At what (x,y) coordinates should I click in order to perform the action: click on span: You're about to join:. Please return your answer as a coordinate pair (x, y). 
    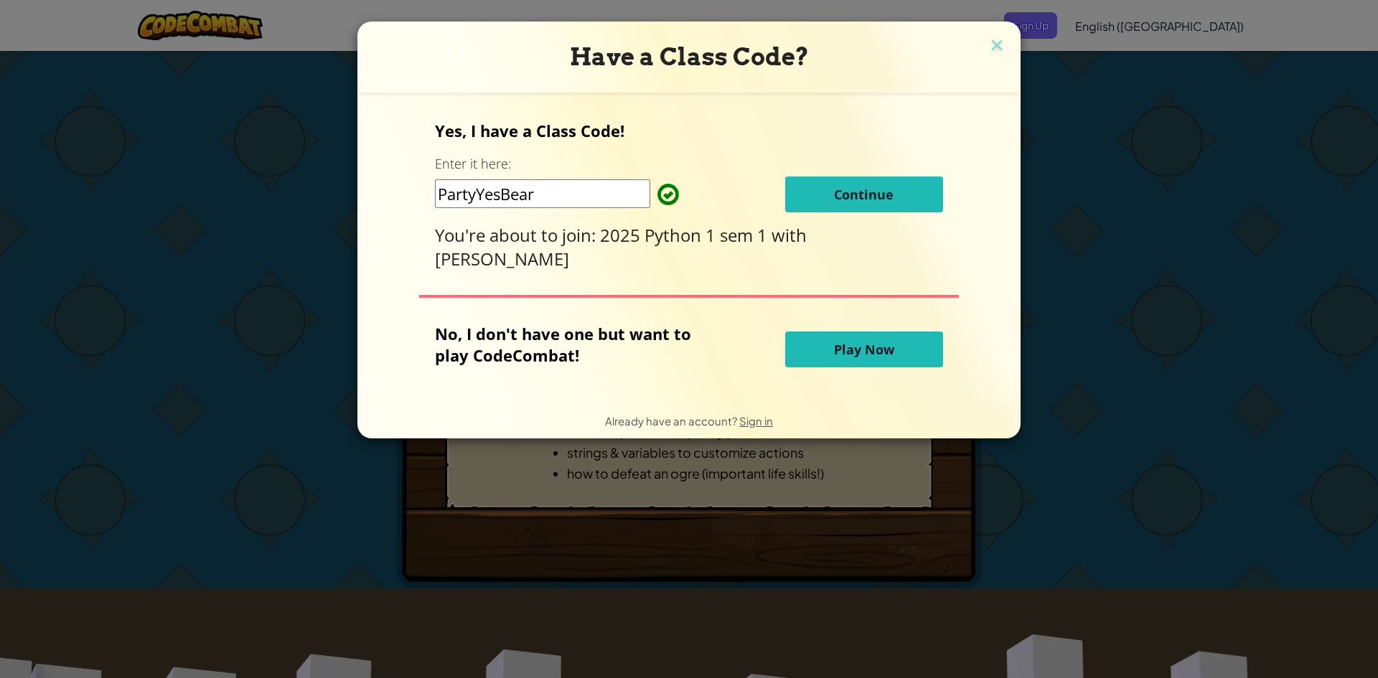
    Looking at the image, I should click on (517, 235).